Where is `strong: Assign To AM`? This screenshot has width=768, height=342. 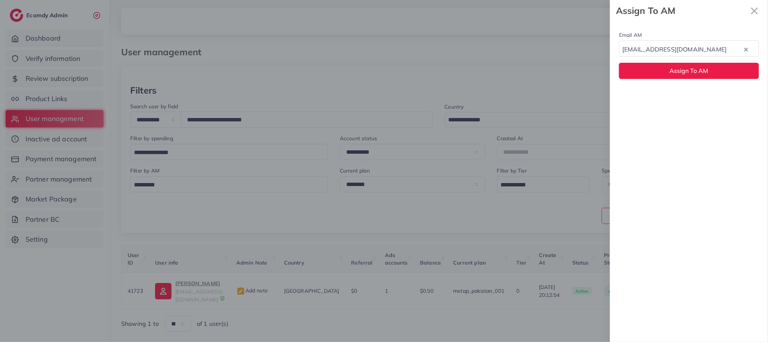
strong: Assign To AM is located at coordinates (681, 11).